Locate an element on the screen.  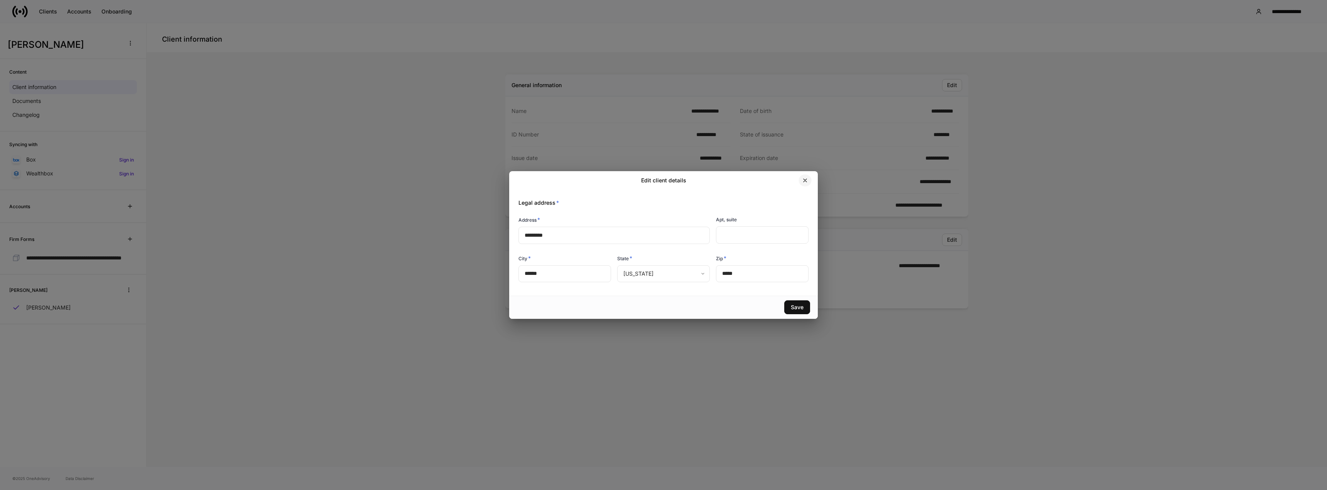
h6: Apt, suite is located at coordinates (726, 220).